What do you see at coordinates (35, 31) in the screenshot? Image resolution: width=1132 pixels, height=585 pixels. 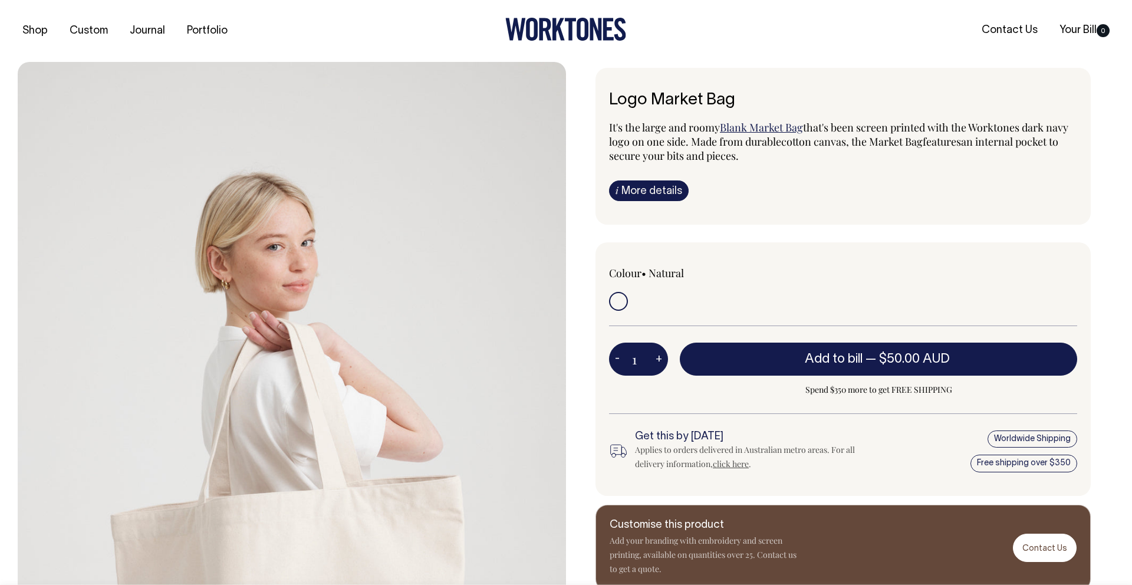 I see `a: Shop` at bounding box center [35, 31].